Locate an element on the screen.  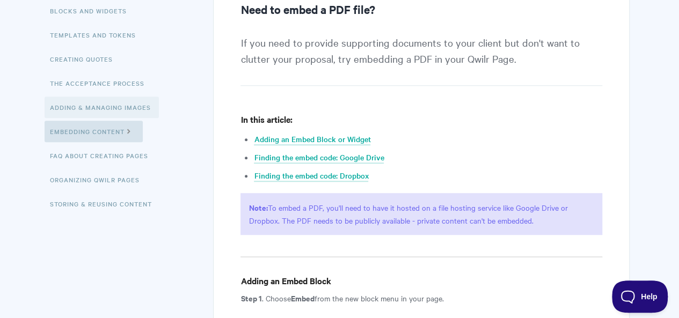
h4: Adding an Embed Block is located at coordinates (421, 281).